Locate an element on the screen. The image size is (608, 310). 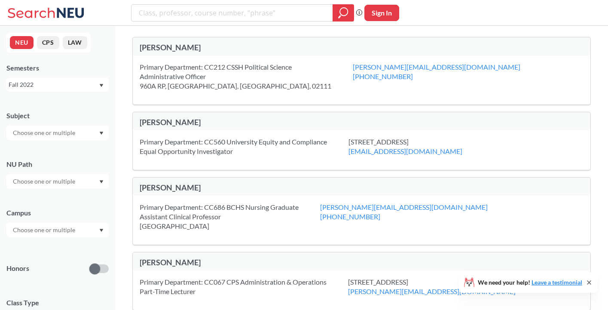
button: CPS is located at coordinates (48, 43).